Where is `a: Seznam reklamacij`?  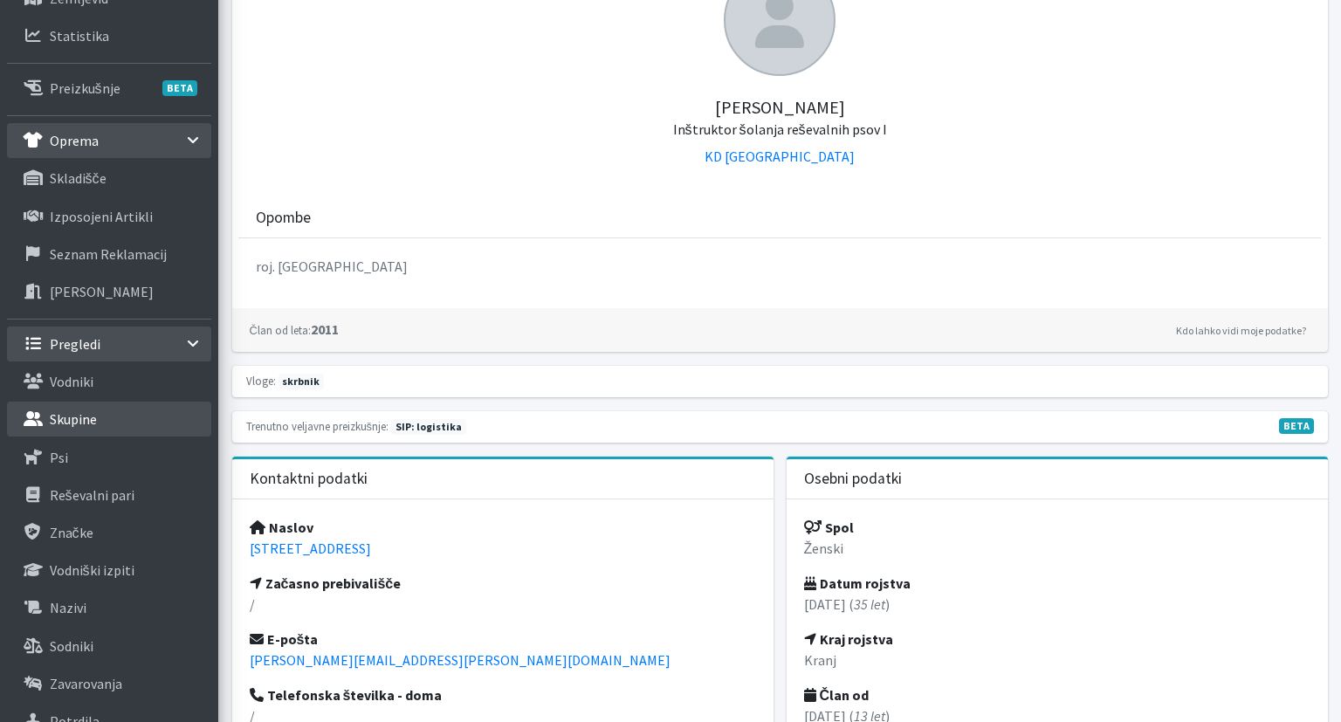 a: Seznam reklamacij is located at coordinates (109, 254).